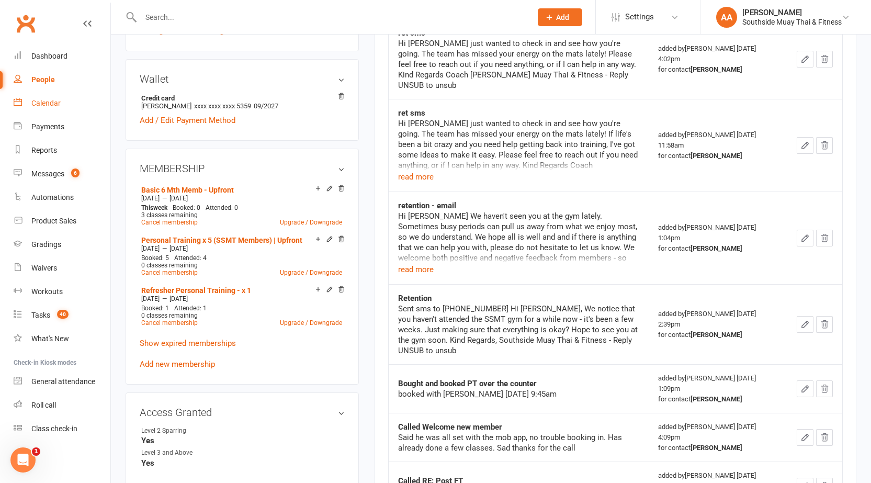 The width and height of the screenshot is (871, 483). What do you see at coordinates (188, 343) in the screenshot?
I see `a: Show expired memberships` at bounding box center [188, 343].